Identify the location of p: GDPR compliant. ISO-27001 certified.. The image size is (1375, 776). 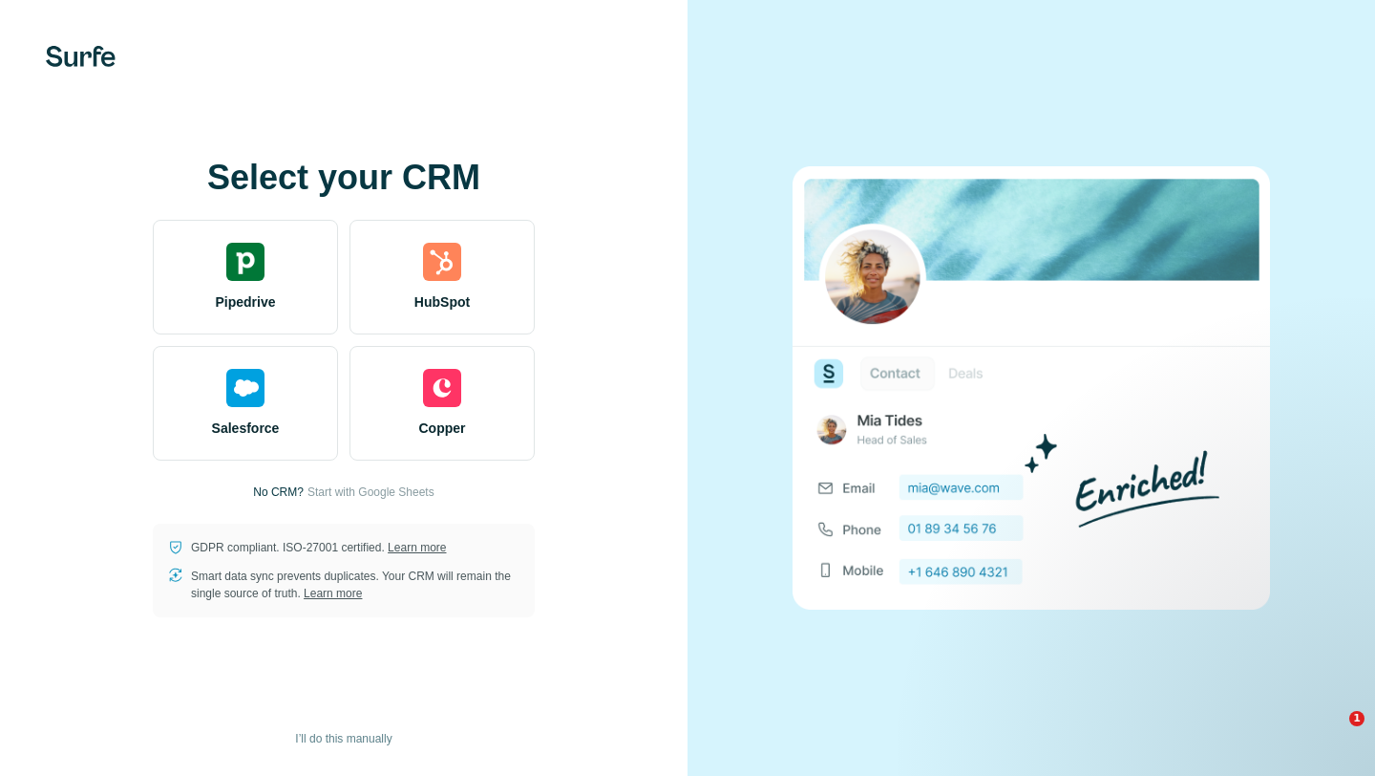
(318, 547).